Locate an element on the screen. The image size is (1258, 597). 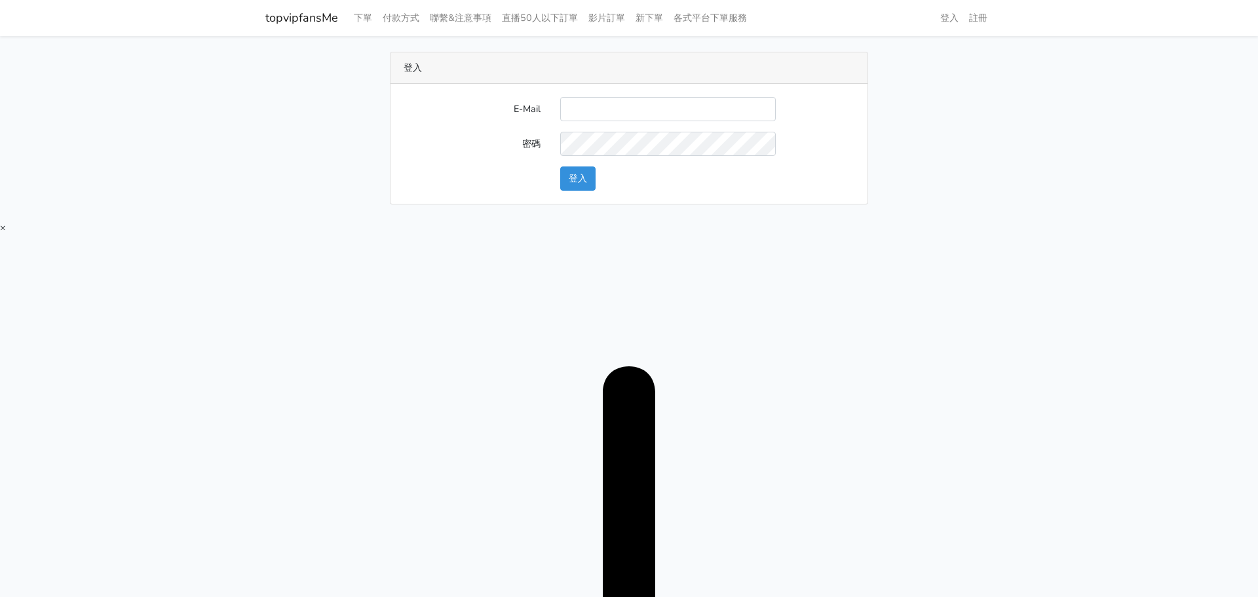
label: 密碼 is located at coordinates (472, 143).